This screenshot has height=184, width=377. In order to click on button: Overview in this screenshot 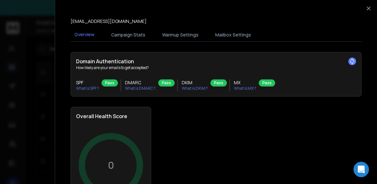, I will do `click(85, 35)`.